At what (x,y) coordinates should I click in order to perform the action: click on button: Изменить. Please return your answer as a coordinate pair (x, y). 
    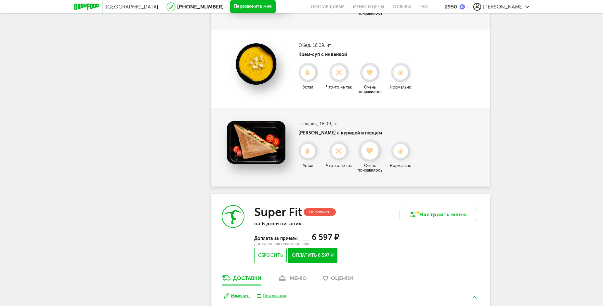
    Looking at the image, I should click on (237, 296).